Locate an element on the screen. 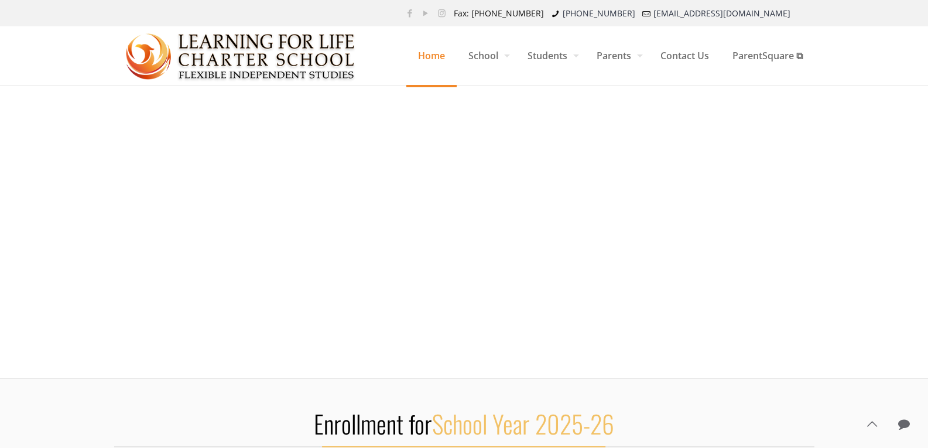  span: School is located at coordinates (486, 56).